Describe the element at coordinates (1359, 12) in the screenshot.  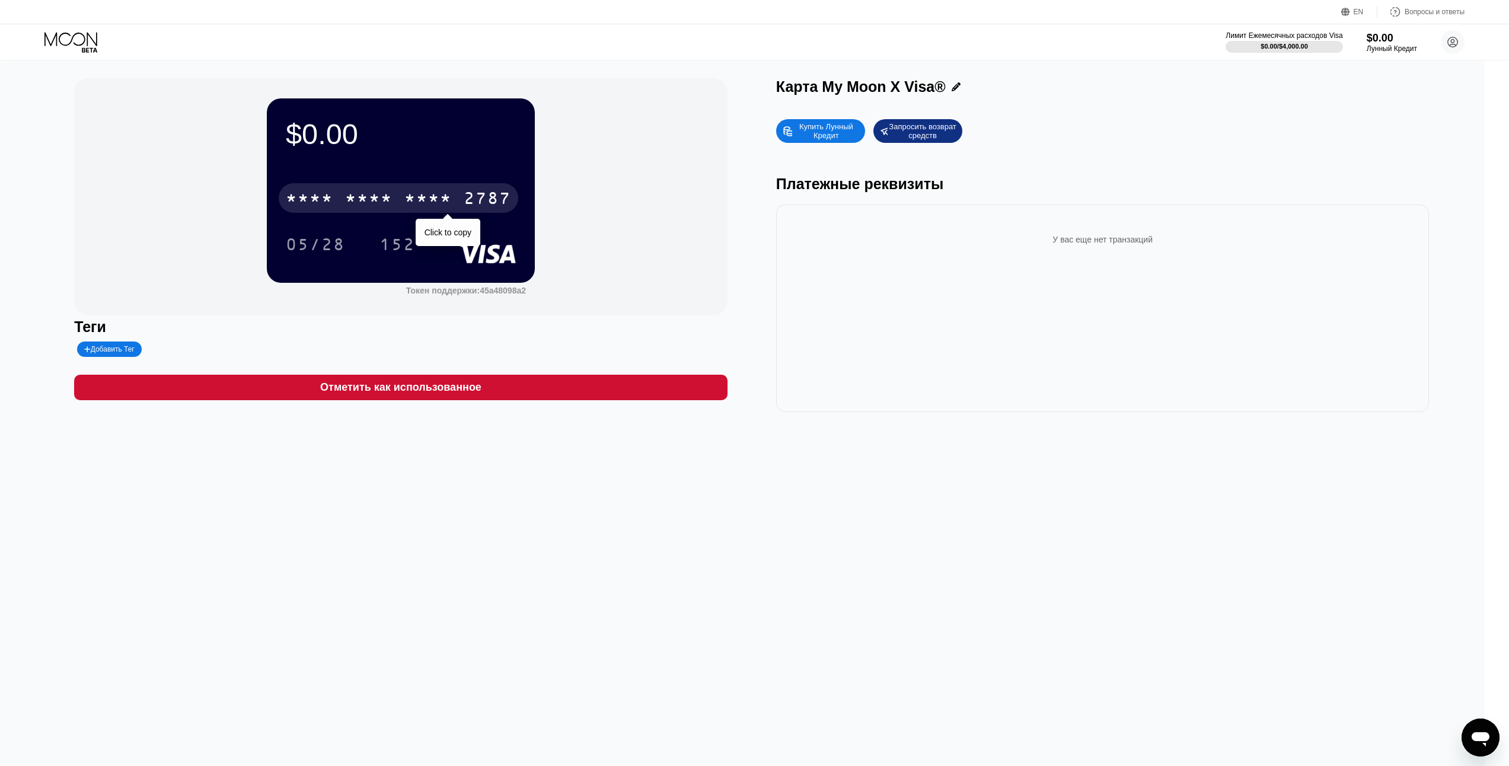
I see `div: EN` at that location.